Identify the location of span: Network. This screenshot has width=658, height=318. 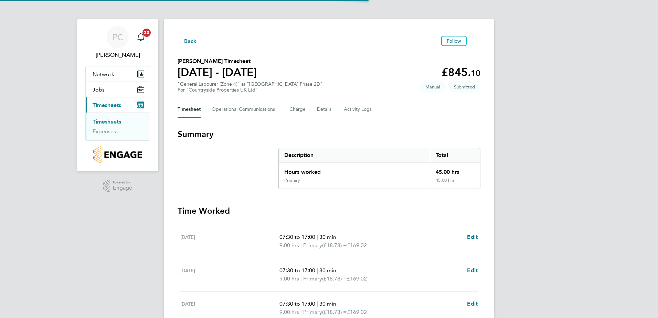
(103, 74).